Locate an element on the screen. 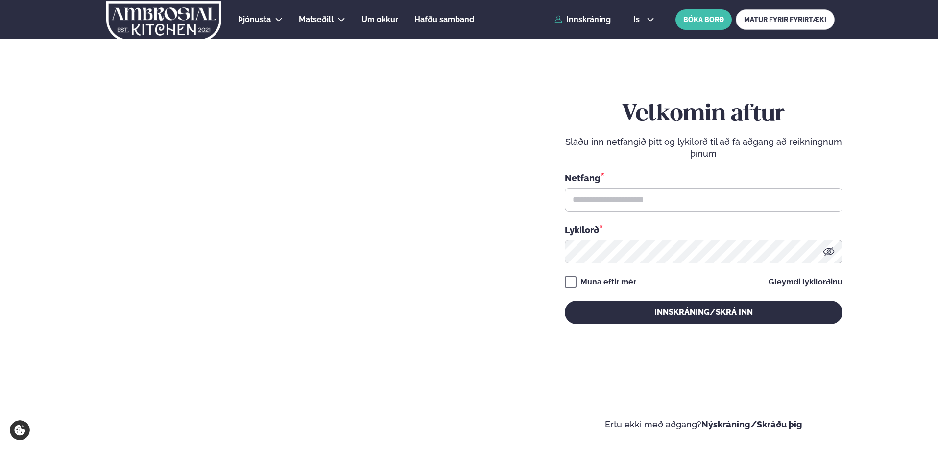  p: Ertu ekki með aðgang? is located at coordinates (704, 425).